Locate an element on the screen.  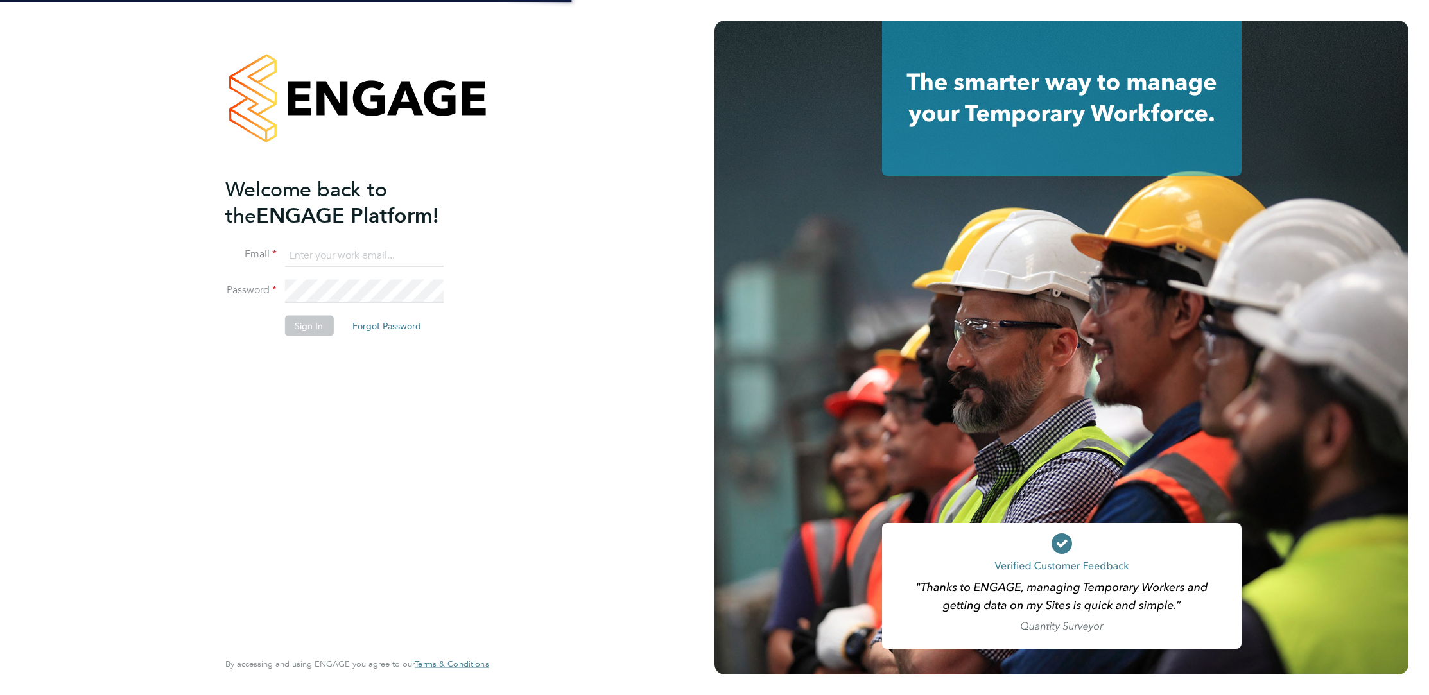
label: Email is located at coordinates (251, 254).